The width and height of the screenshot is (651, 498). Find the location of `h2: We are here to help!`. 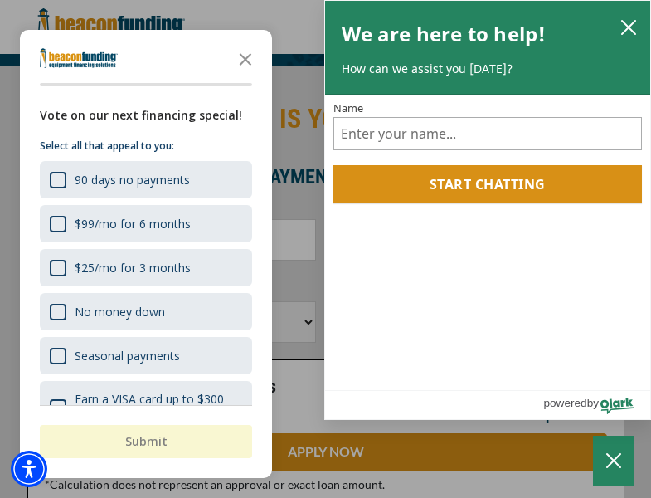

h2: We are here to help! is located at coordinates (444, 34).